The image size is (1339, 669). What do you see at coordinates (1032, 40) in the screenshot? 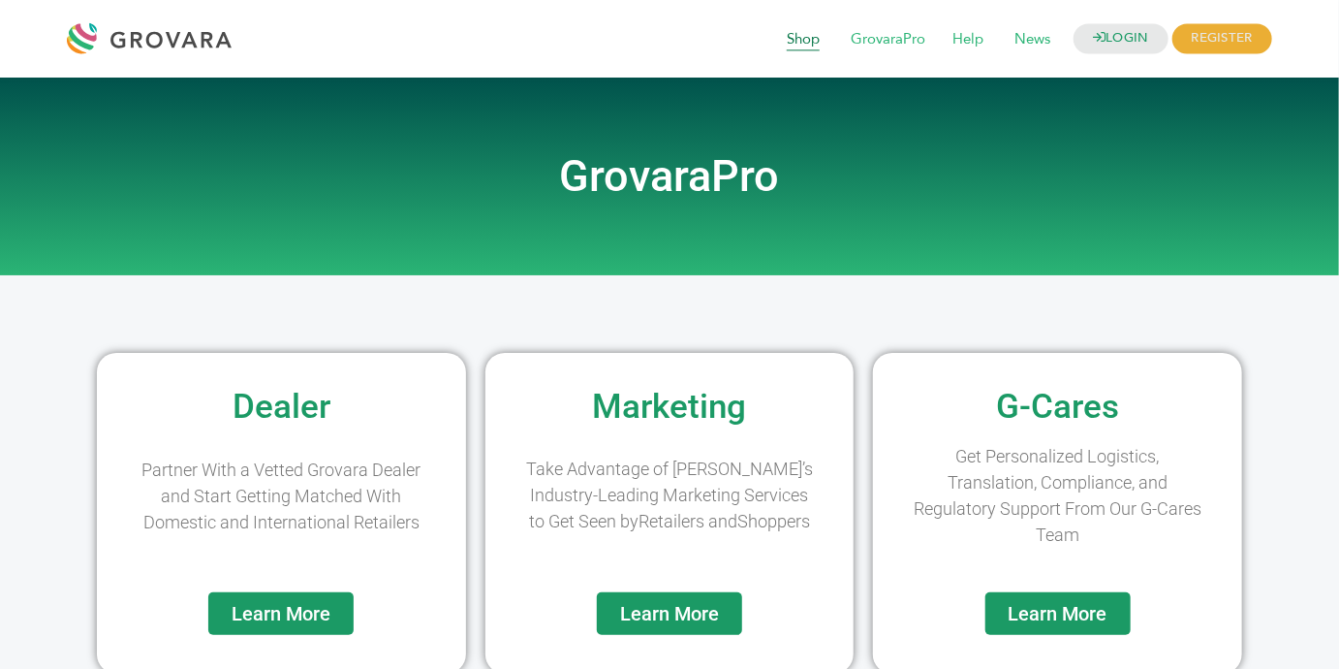
I see `a: News` at bounding box center [1032, 40].